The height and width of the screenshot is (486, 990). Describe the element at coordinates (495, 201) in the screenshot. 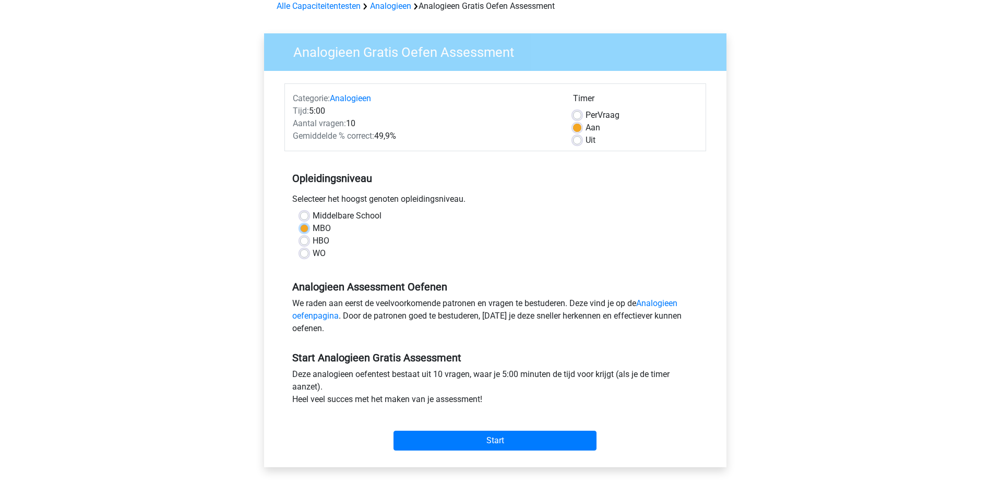

I see `div: Selecteer het hoogst genoten opleidingsniveau.` at that location.